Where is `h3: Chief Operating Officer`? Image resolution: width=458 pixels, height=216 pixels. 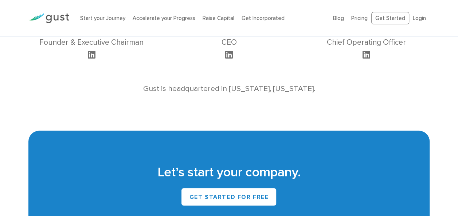 h3: Chief Operating Officer is located at coordinates (366, 42).